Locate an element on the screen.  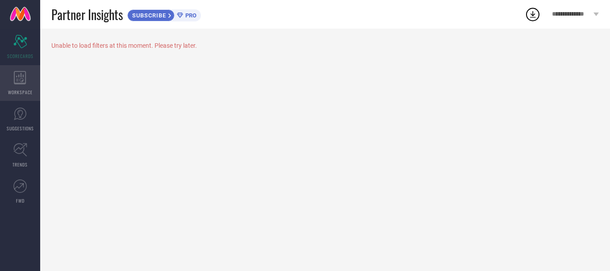
div: Open download list is located at coordinates (533, 14).